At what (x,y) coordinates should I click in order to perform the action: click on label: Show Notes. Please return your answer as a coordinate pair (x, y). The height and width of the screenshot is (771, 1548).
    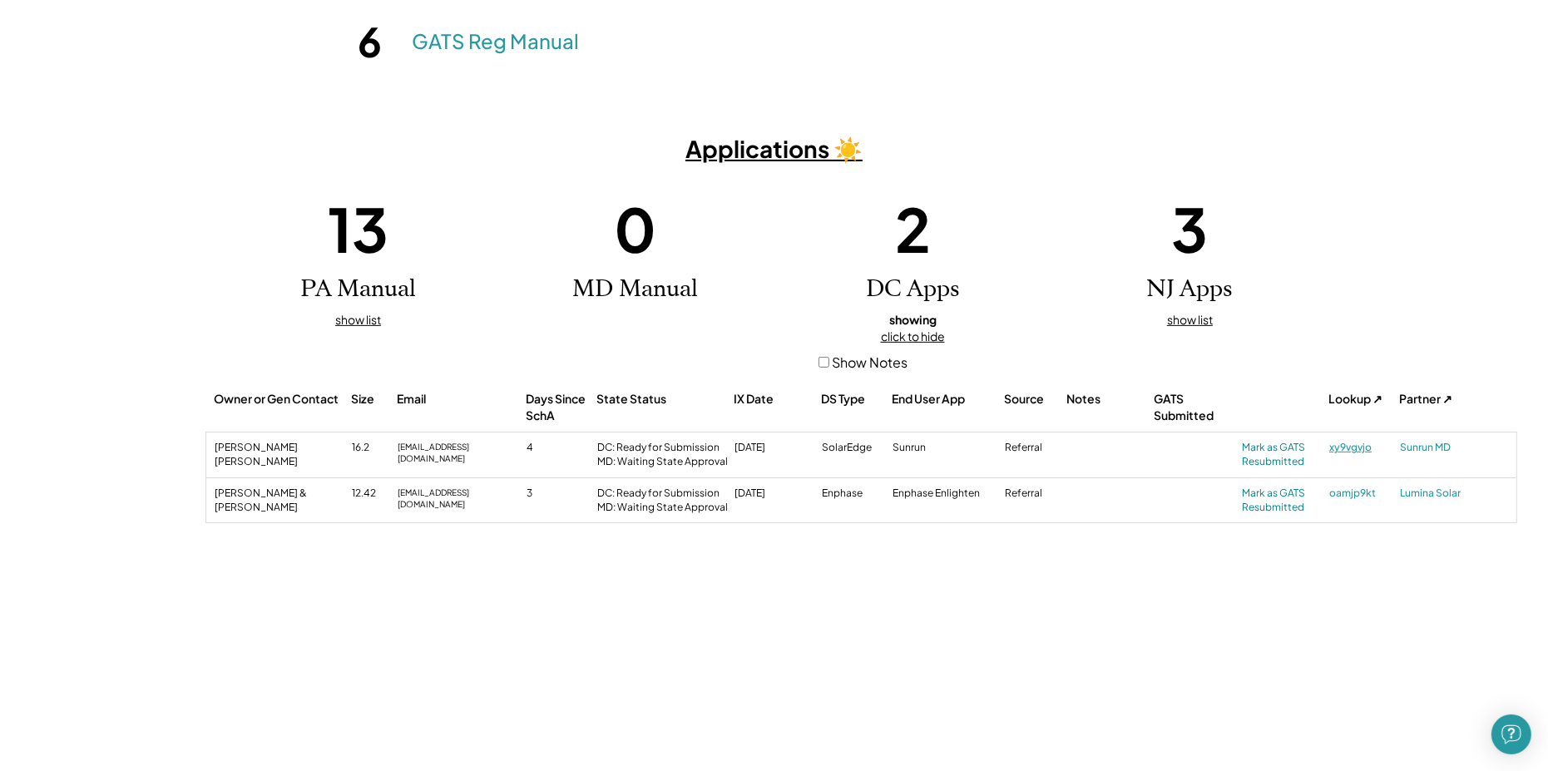
    Looking at the image, I should click on (869, 362).